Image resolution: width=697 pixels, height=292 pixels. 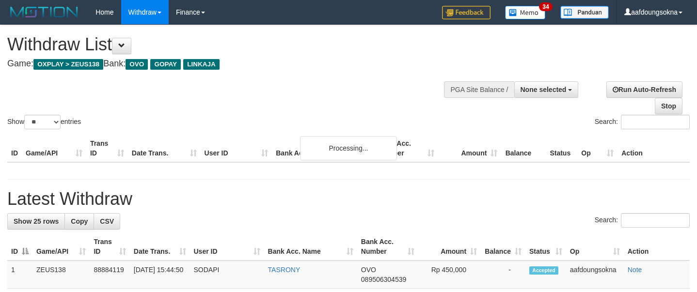 I want to click on div: PGA Site Balance /, so click(x=479, y=90).